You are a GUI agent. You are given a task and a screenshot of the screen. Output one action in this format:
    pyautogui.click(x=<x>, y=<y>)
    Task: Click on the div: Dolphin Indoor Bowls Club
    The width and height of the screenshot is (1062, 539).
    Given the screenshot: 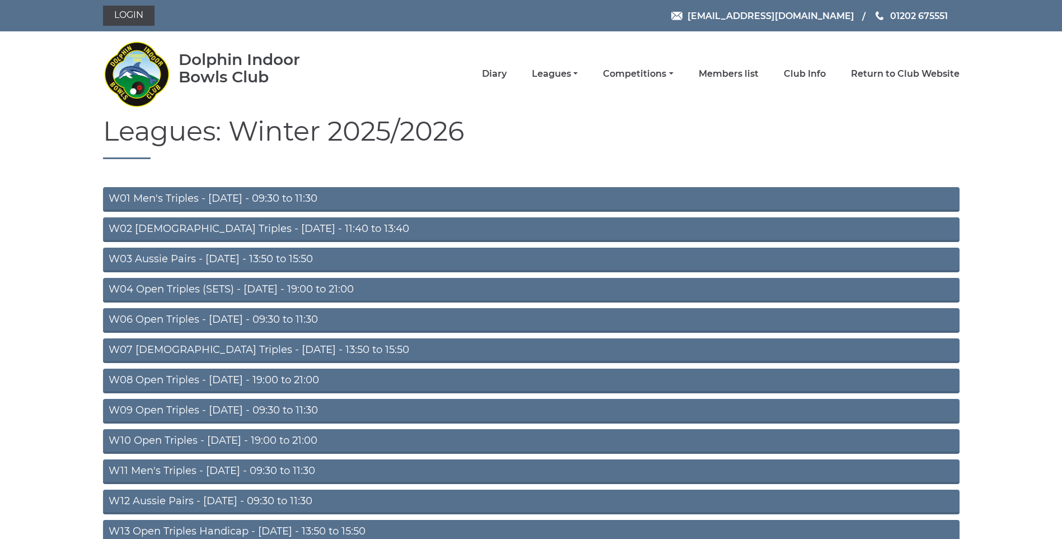 What is the action you would take?
    pyautogui.click(x=257, y=68)
    